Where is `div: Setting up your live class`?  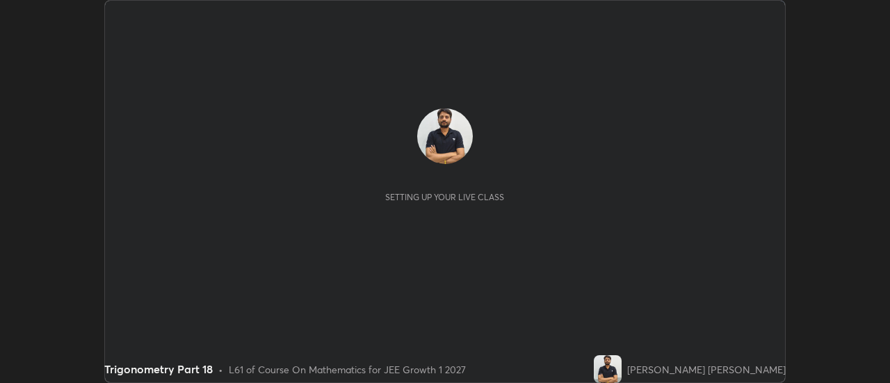 div: Setting up your live class is located at coordinates (445, 197).